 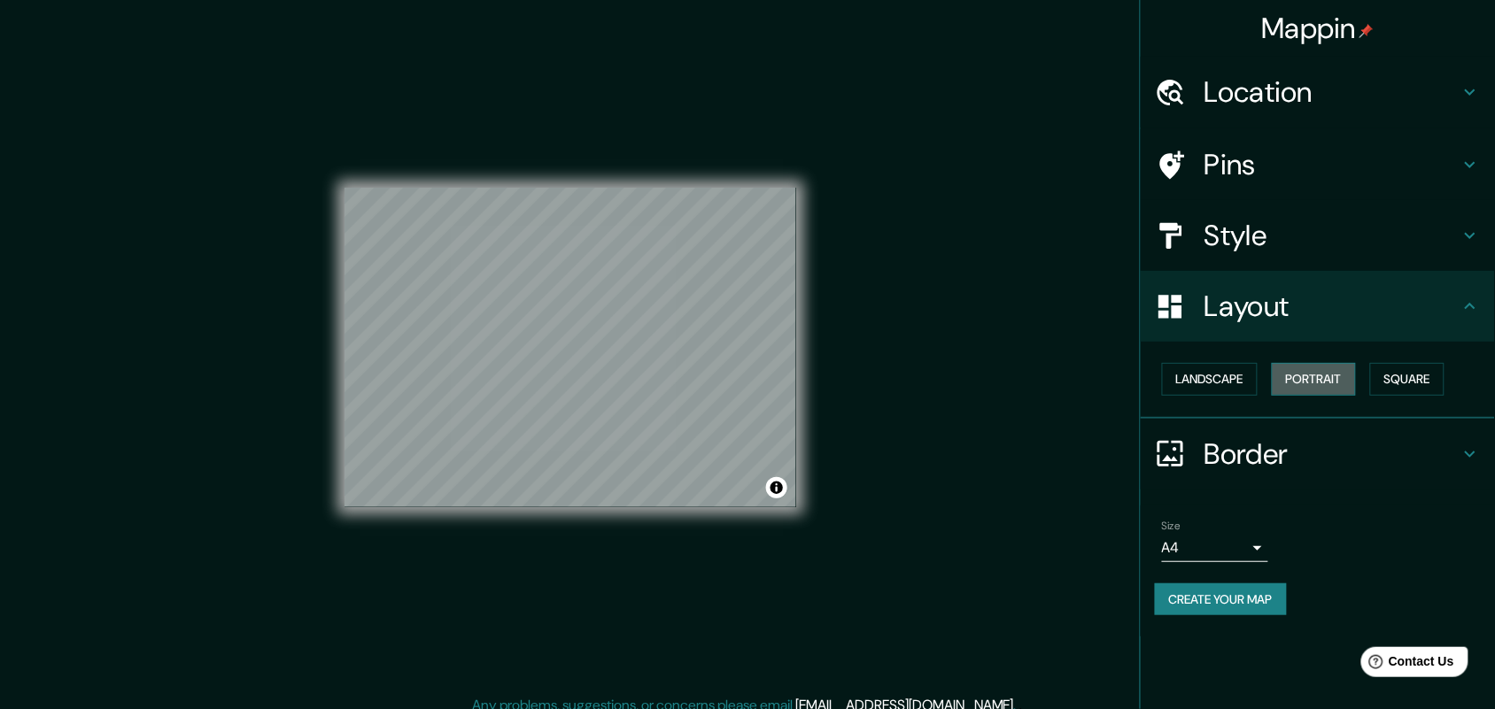 I want to click on div: Pins, so click(x=1318, y=165).